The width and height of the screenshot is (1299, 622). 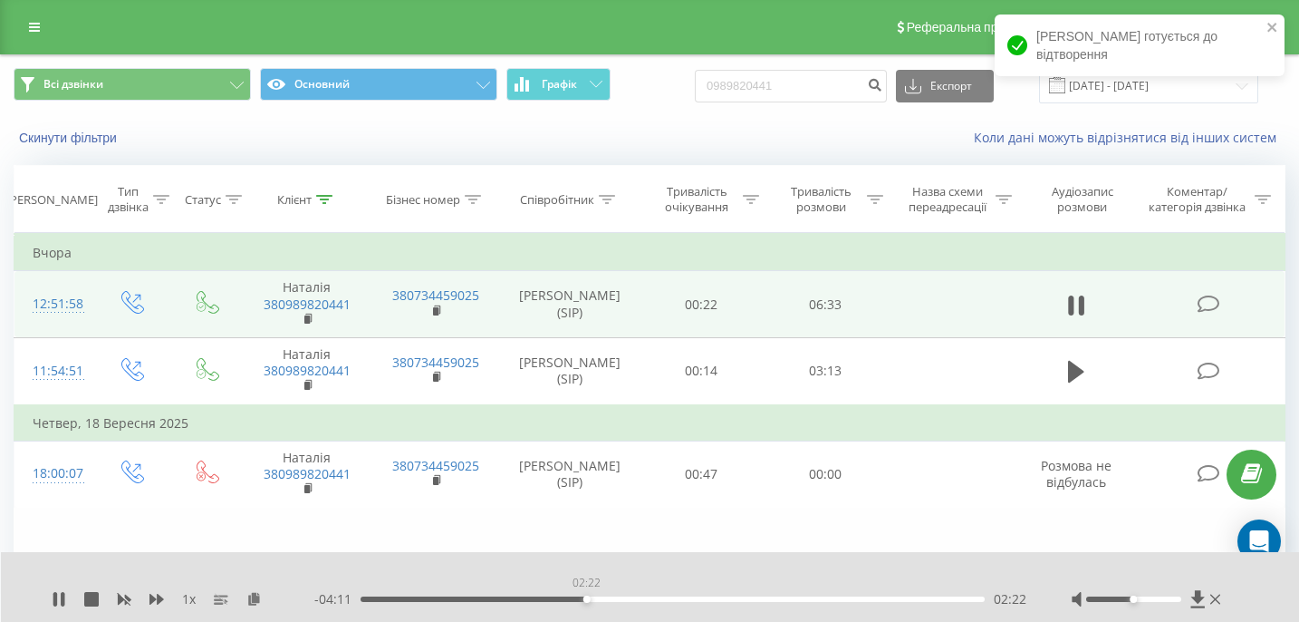 What do you see at coordinates (53, 371) in the screenshot?
I see `div: 11:54:51` at bounding box center [53, 371].